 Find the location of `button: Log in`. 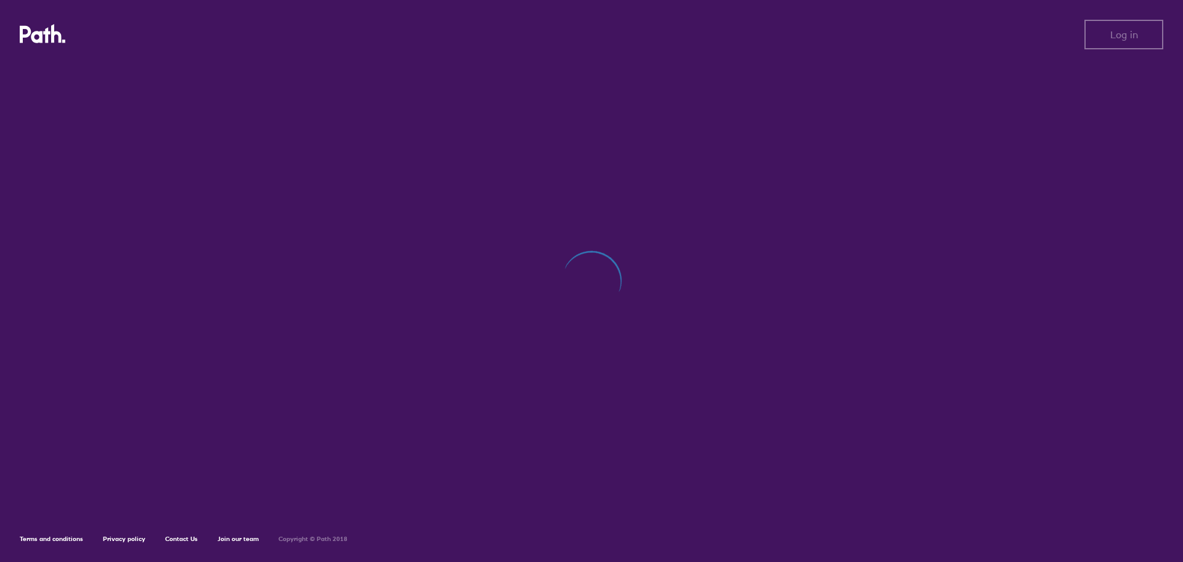

button: Log in is located at coordinates (1124, 35).